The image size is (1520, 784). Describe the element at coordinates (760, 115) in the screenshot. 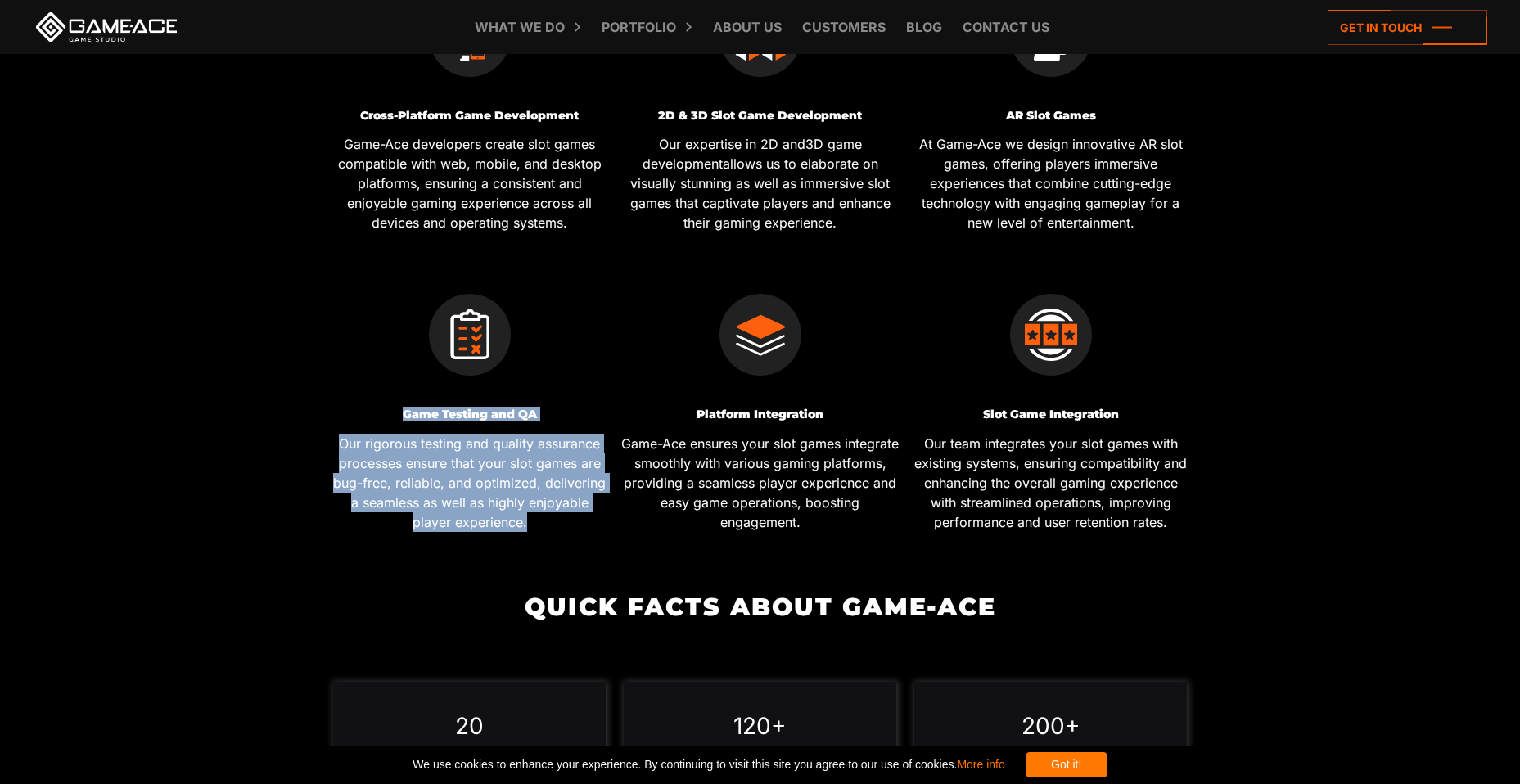

I see `h3: 2D & 3D Slot Game Development` at that location.